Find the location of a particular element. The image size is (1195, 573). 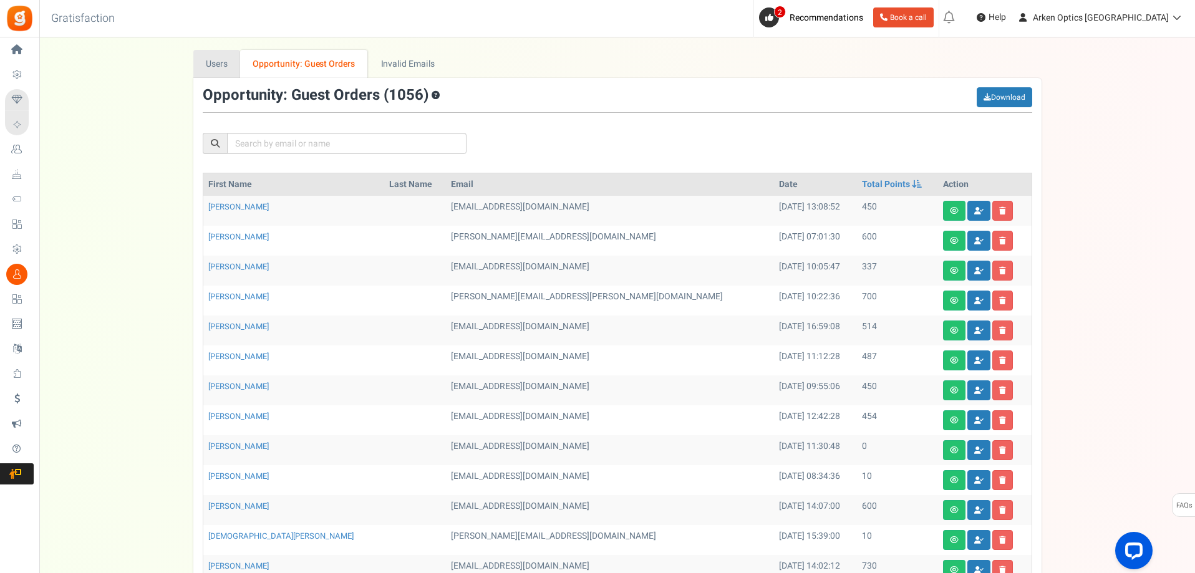

th: First Name is located at coordinates (294, 185).